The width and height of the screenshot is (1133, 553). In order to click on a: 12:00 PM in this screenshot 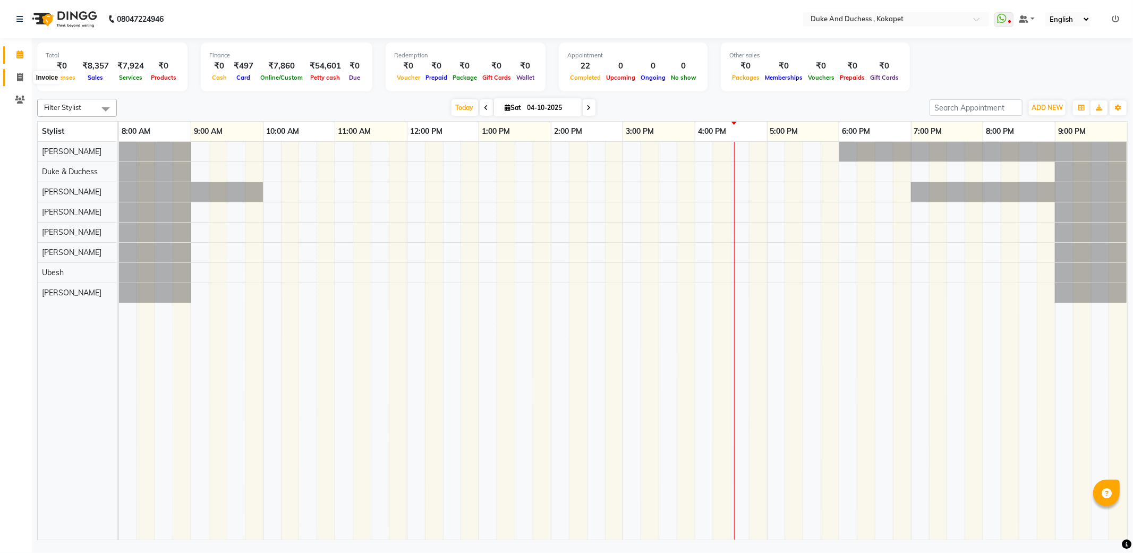, I will do `click(426, 131)`.